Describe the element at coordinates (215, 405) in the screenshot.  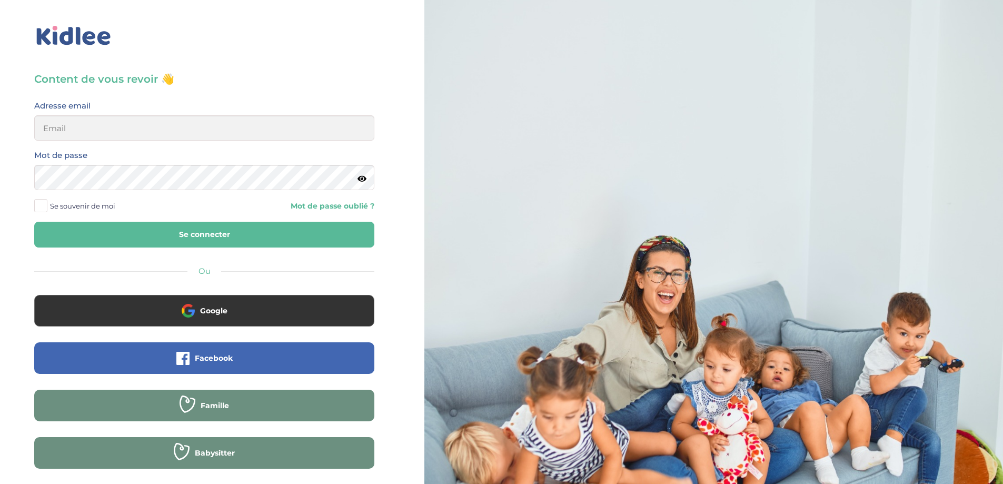
I see `span: Famille` at that location.